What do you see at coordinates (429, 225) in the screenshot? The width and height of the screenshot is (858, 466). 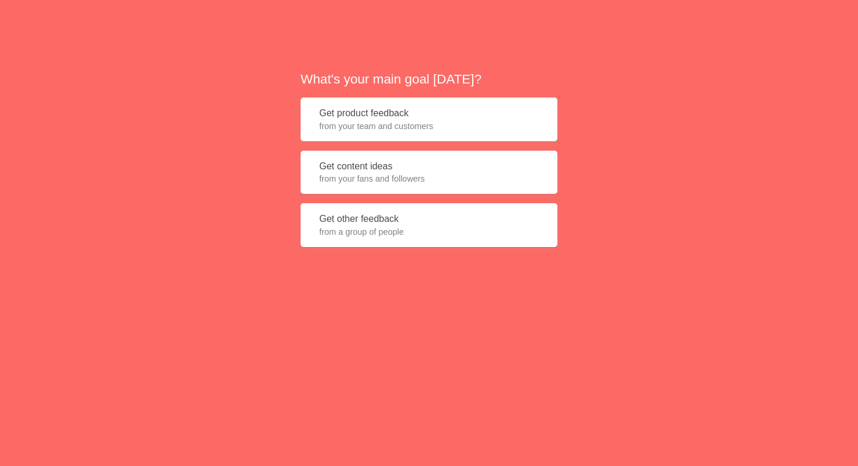 I see `button: Get other feedbackfrom a group of people` at bounding box center [429, 225].